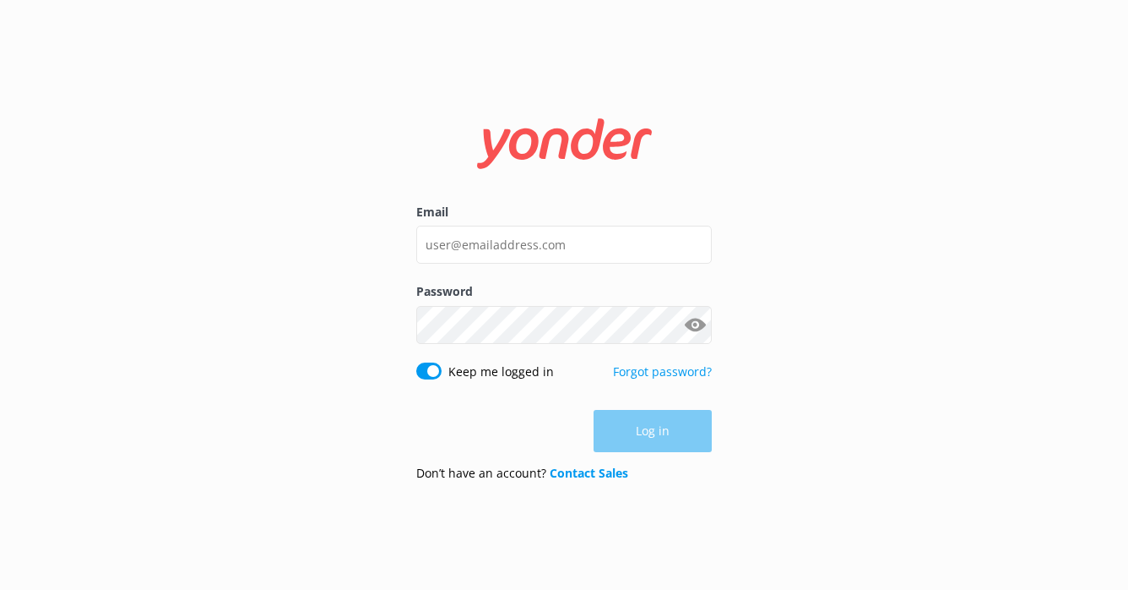 The height and width of the screenshot is (590, 1128). Describe the element at coordinates (564, 291) in the screenshot. I see `label: Password` at that location.